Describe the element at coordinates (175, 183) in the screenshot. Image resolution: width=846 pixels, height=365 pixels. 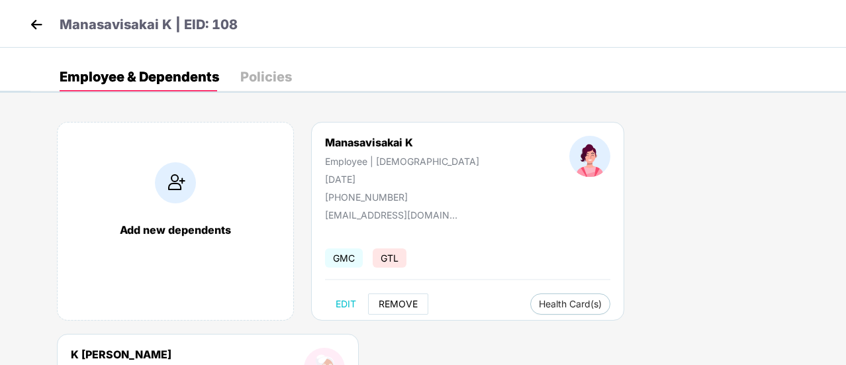
I see `img: addIcon` at that location.